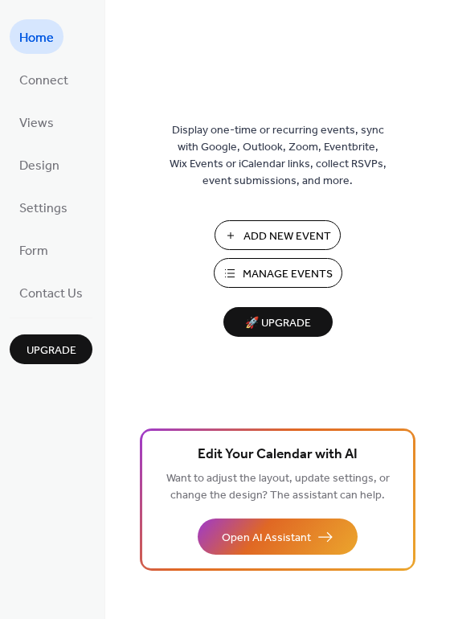  What do you see at coordinates (36, 123) in the screenshot?
I see `span: Views` at bounding box center [36, 123].